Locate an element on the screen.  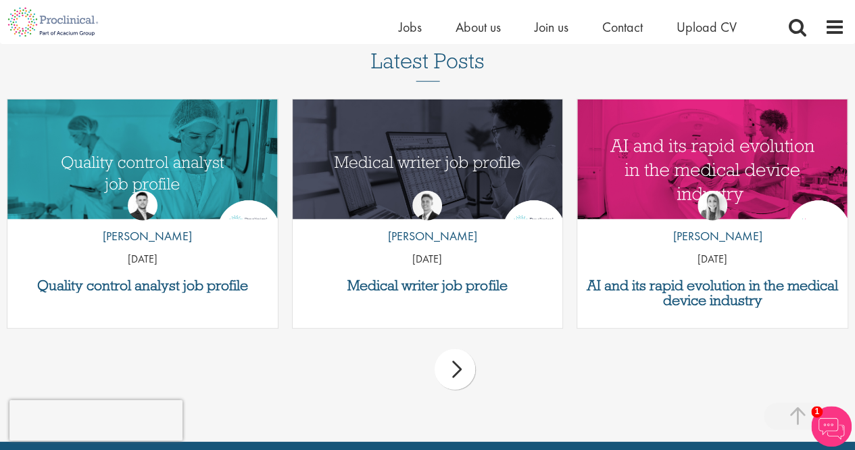
a: AI and its rapid evolution in the medical device industry is located at coordinates (713, 293).